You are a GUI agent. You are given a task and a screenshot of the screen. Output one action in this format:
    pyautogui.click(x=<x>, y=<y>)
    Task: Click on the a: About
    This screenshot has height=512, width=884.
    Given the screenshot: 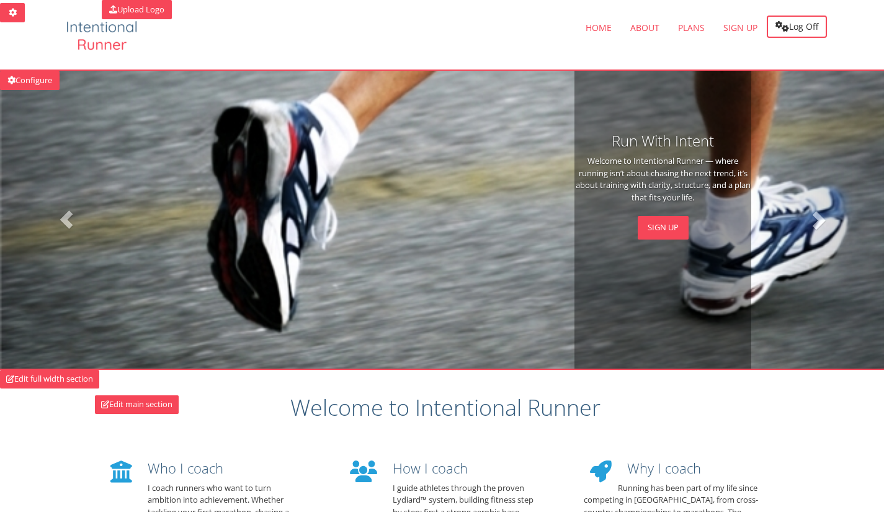 What is the action you would take?
    pyautogui.click(x=644, y=28)
    